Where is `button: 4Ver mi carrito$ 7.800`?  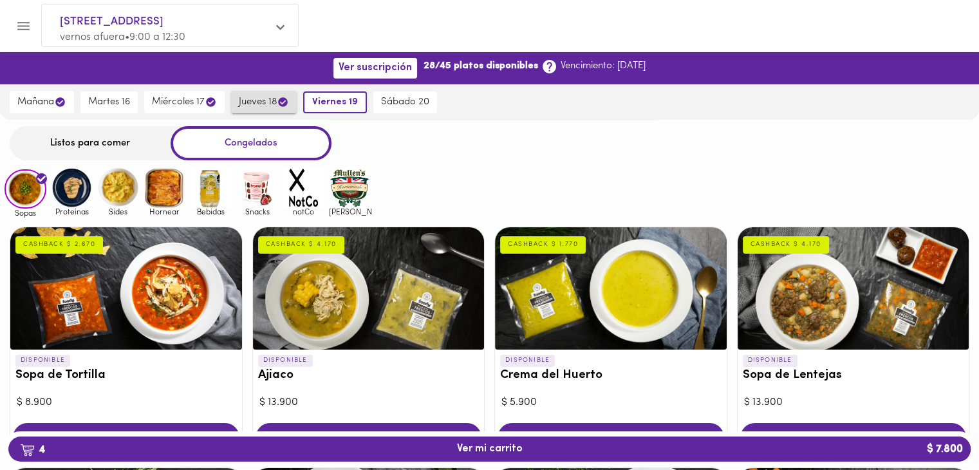
button: 4Ver mi carrito$ 7.800 is located at coordinates (489, 449).